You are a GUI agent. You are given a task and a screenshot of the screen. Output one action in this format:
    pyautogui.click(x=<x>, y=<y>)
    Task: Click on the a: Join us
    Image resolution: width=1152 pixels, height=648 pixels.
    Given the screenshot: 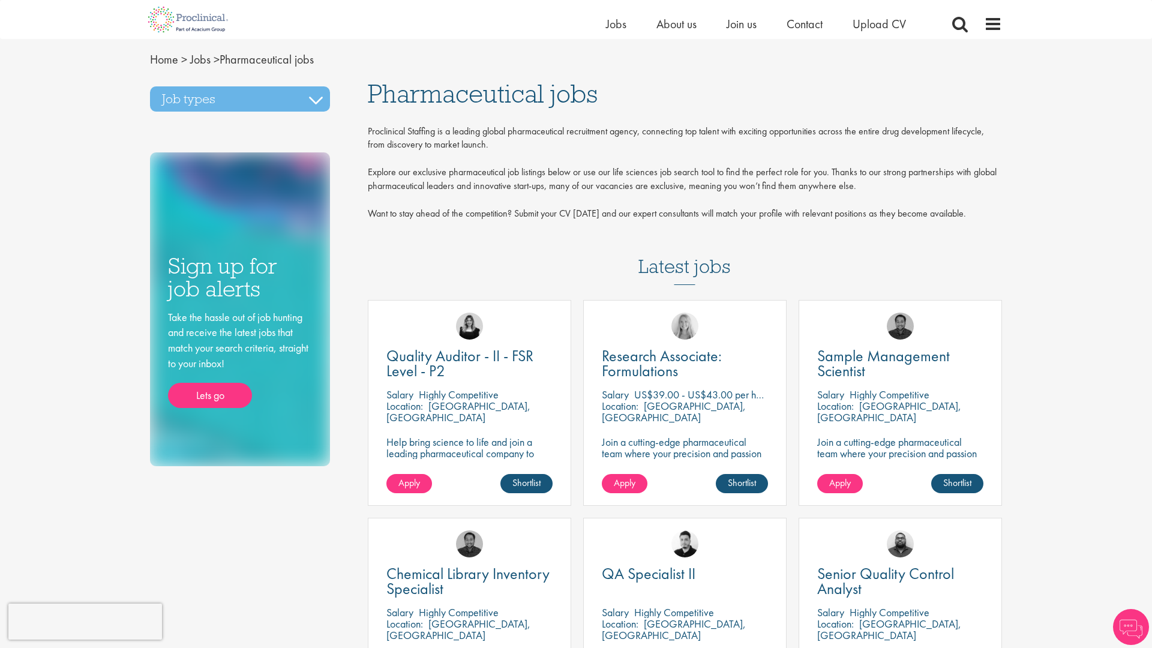 What is the action you would take?
    pyautogui.click(x=741, y=24)
    